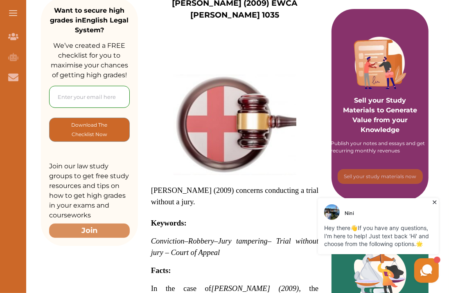  I want to click on span: In the case of, so click(225, 288).